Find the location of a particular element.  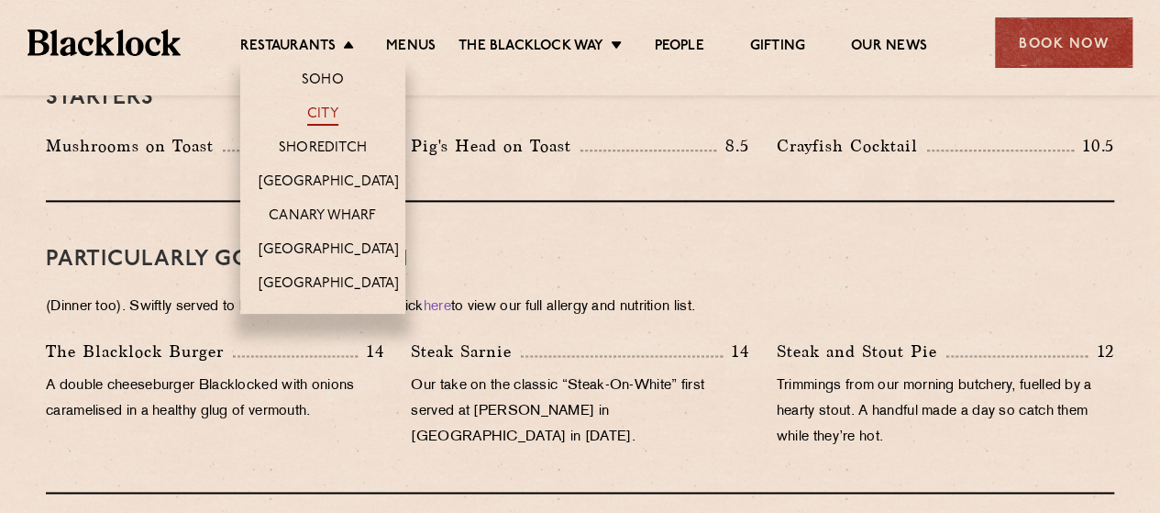

a: City is located at coordinates (323, 116).